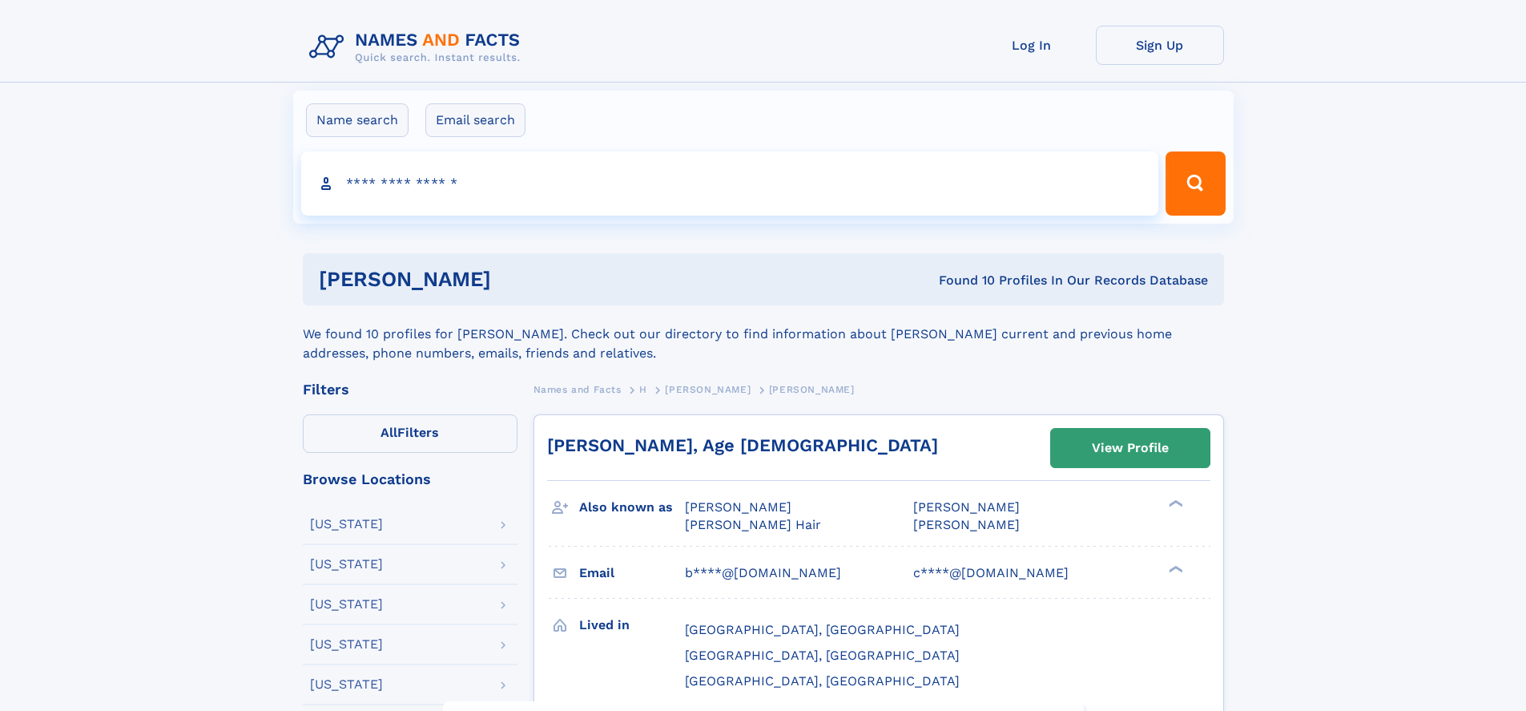 This screenshot has height=711, width=1526. I want to click on label: Email search, so click(475, 120).